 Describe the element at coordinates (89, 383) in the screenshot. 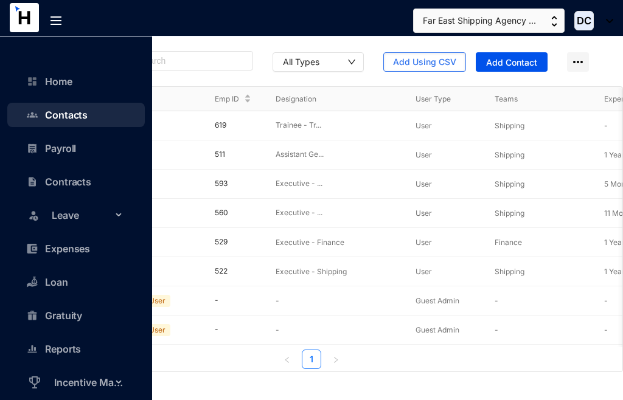

I see `span: Incentive Management` at that location.